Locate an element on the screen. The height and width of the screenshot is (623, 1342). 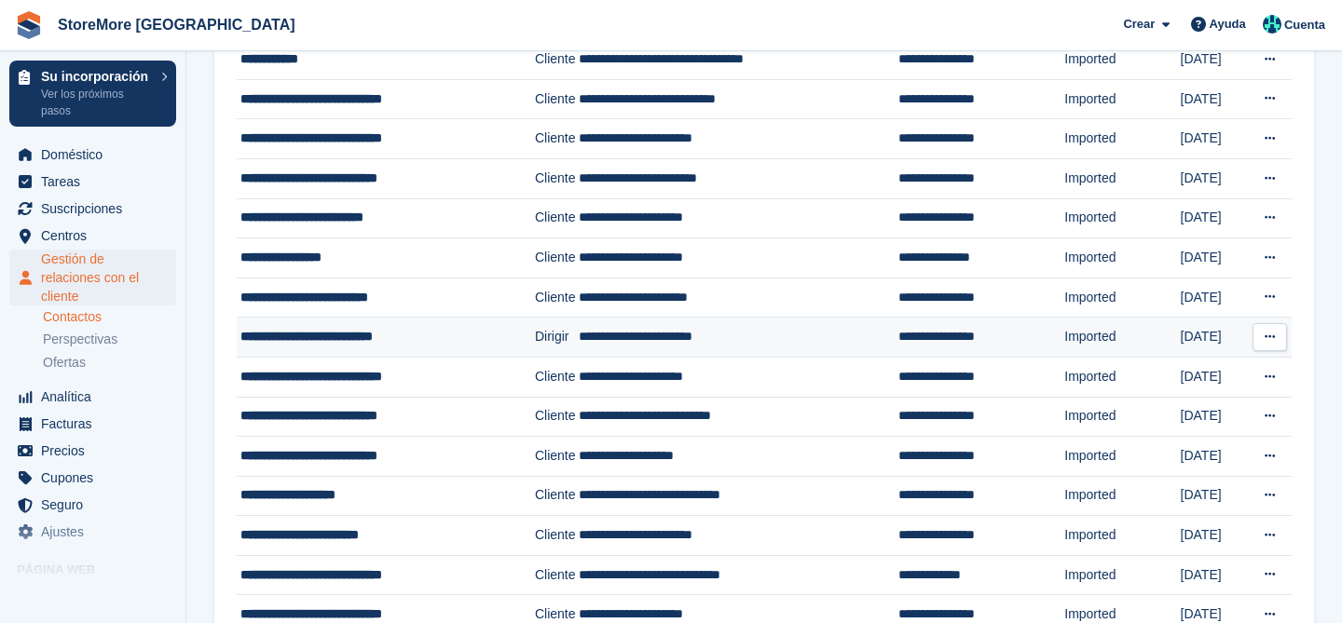
span: Analítica is located at coordinates (97, 397).